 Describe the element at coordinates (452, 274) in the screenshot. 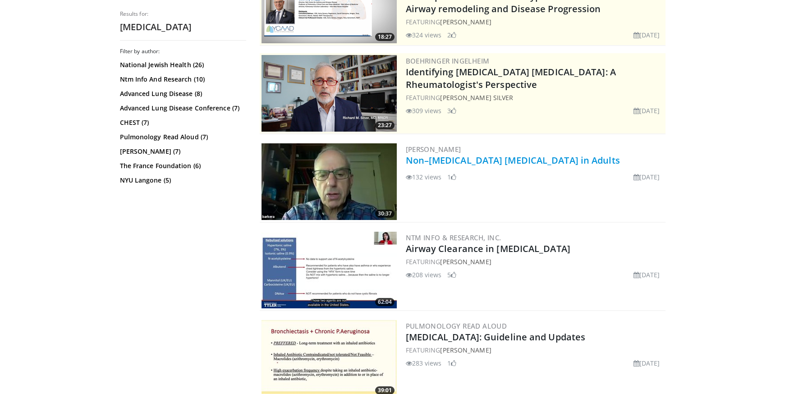

I see `li: 5` at that location.